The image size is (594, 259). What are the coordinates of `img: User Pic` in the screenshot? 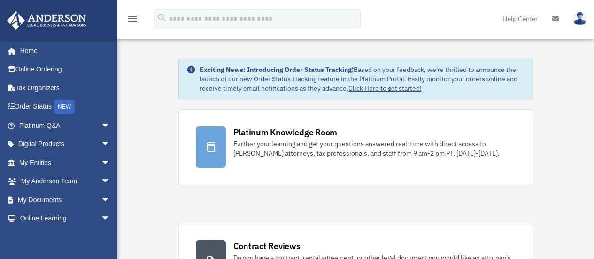 It's located at (580, 18).